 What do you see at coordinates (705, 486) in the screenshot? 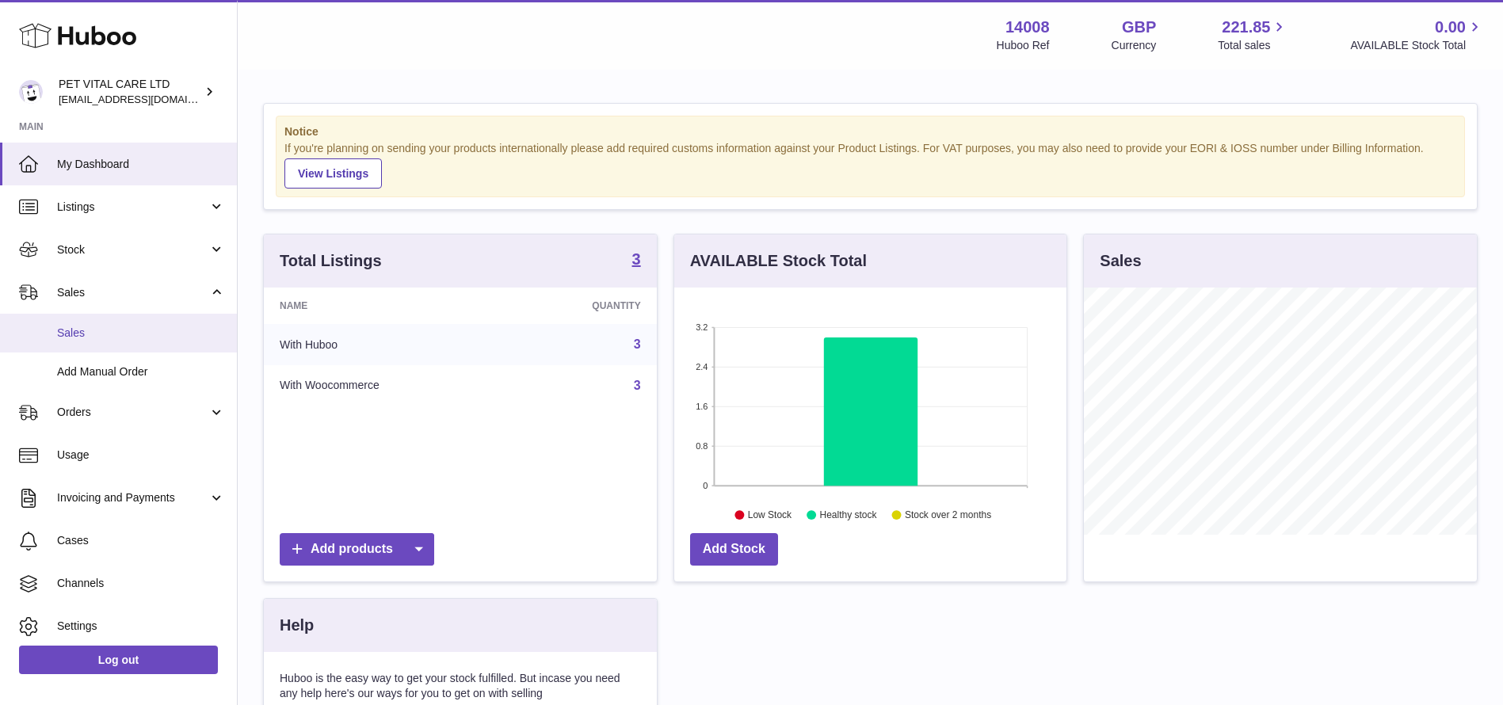
I see `text: 0` at bounding box center [705, 486].